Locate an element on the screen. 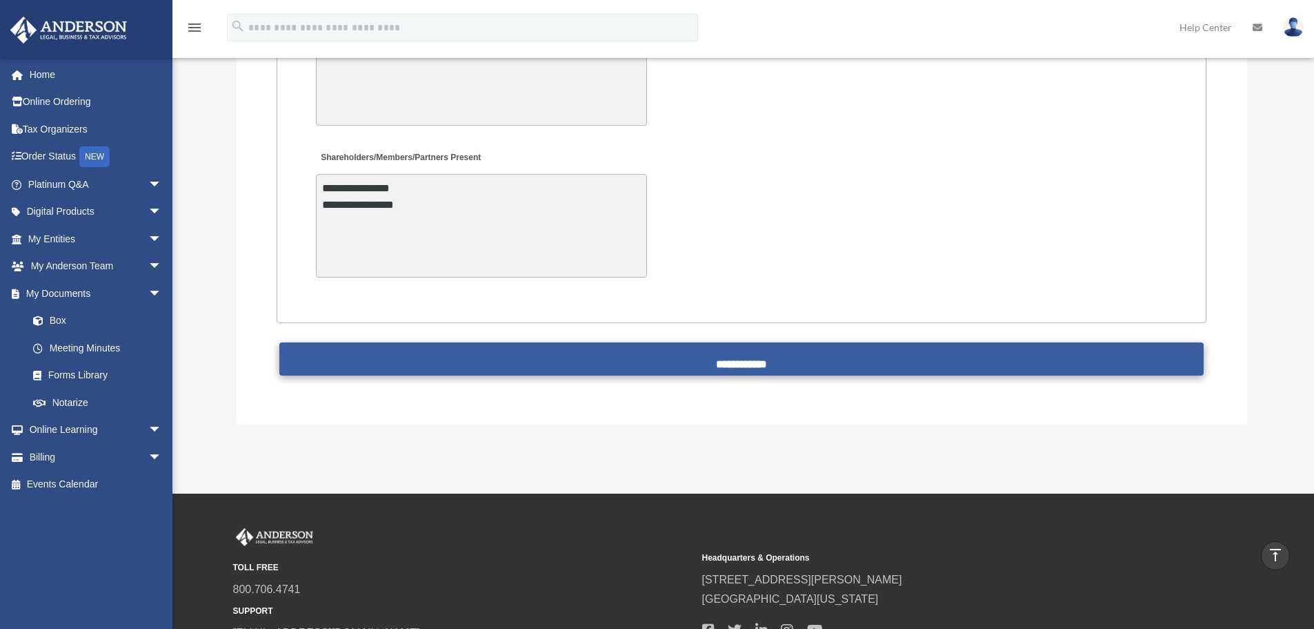 The image size is (1314, 629). div: NEW is located at coordinates (95, 157).